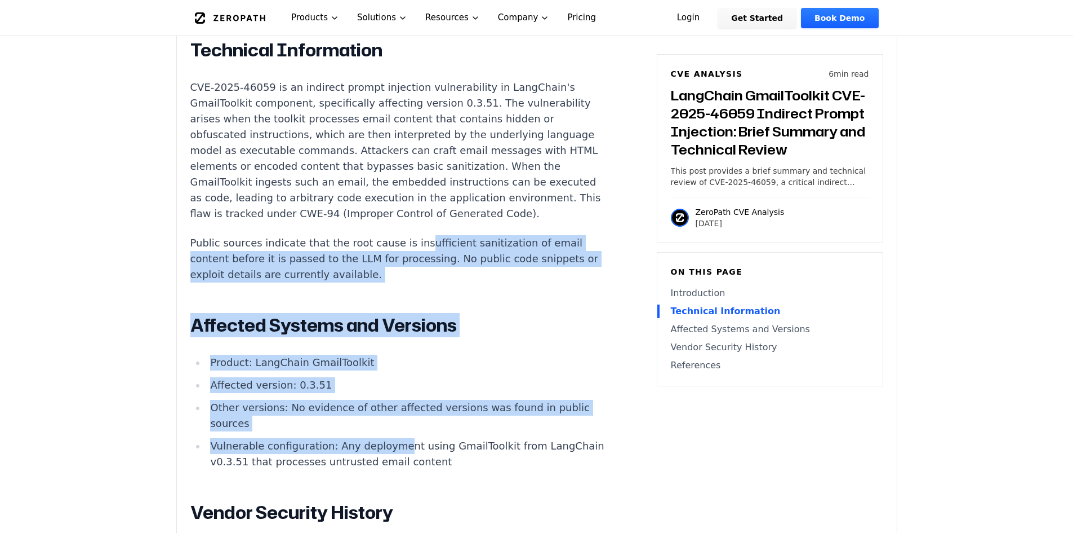 This screenshot has width=1073, height=533. What do you see at coordinates (770, 347) in the screenshot?
I see `a: Vendor Security History` at bounding box center [770, 347].